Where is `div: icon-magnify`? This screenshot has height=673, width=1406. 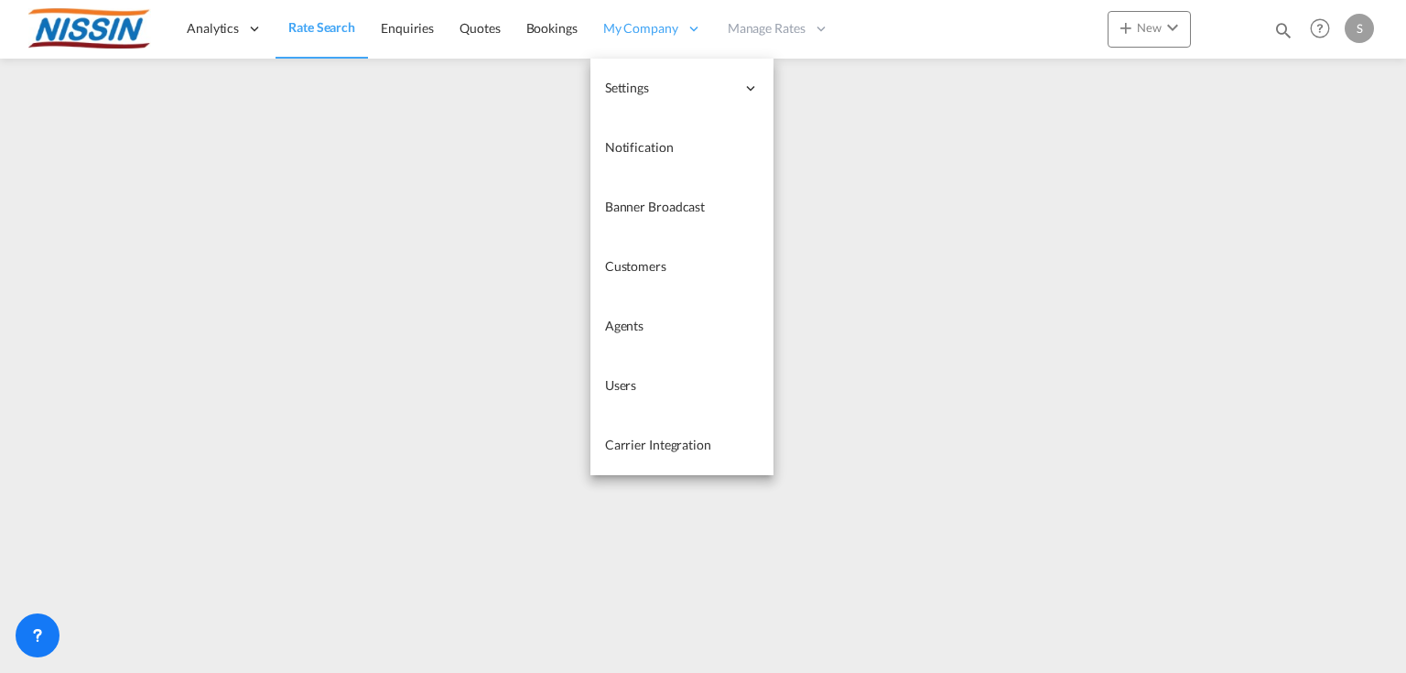 div: icon-magnify is located at coordinates (1283, 34).